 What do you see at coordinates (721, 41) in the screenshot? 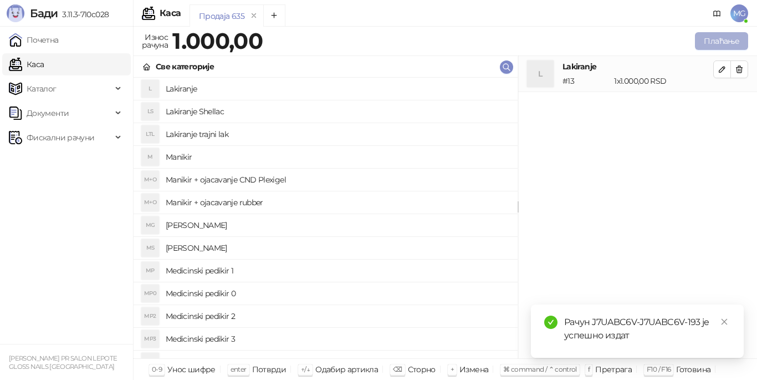
I see `button: Плаћање` at bounding box center [721, 41].